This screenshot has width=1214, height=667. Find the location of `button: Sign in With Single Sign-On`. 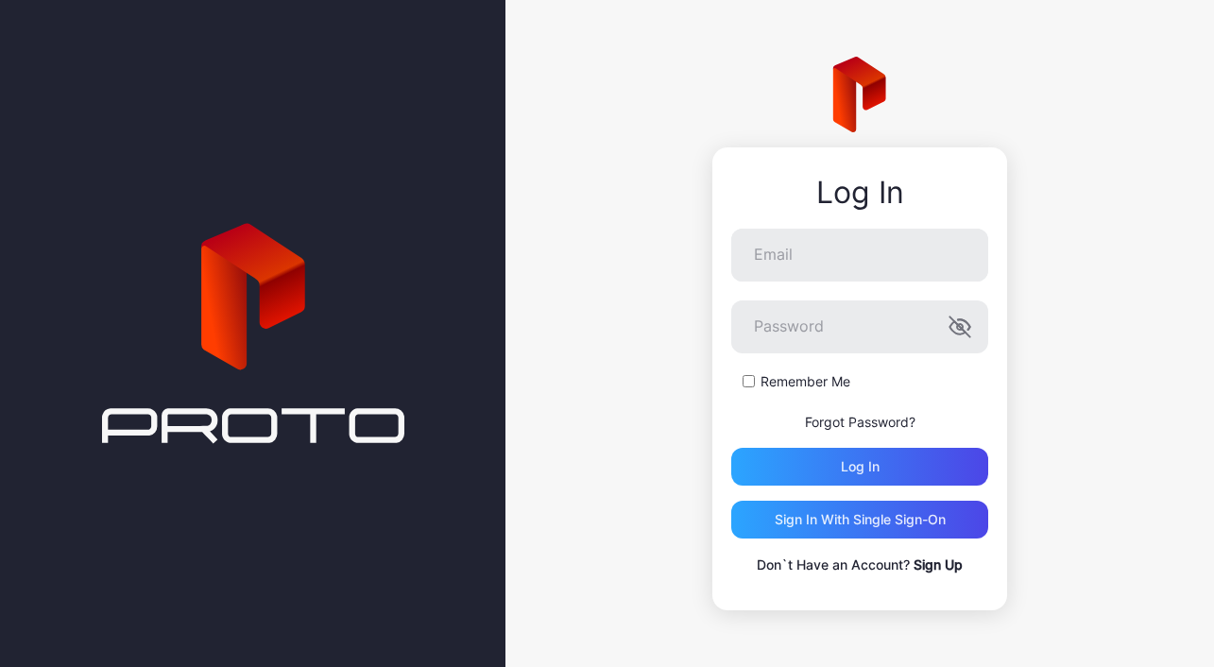

button: Sign in With Single Sign-On is located at coordinates (860, 520).